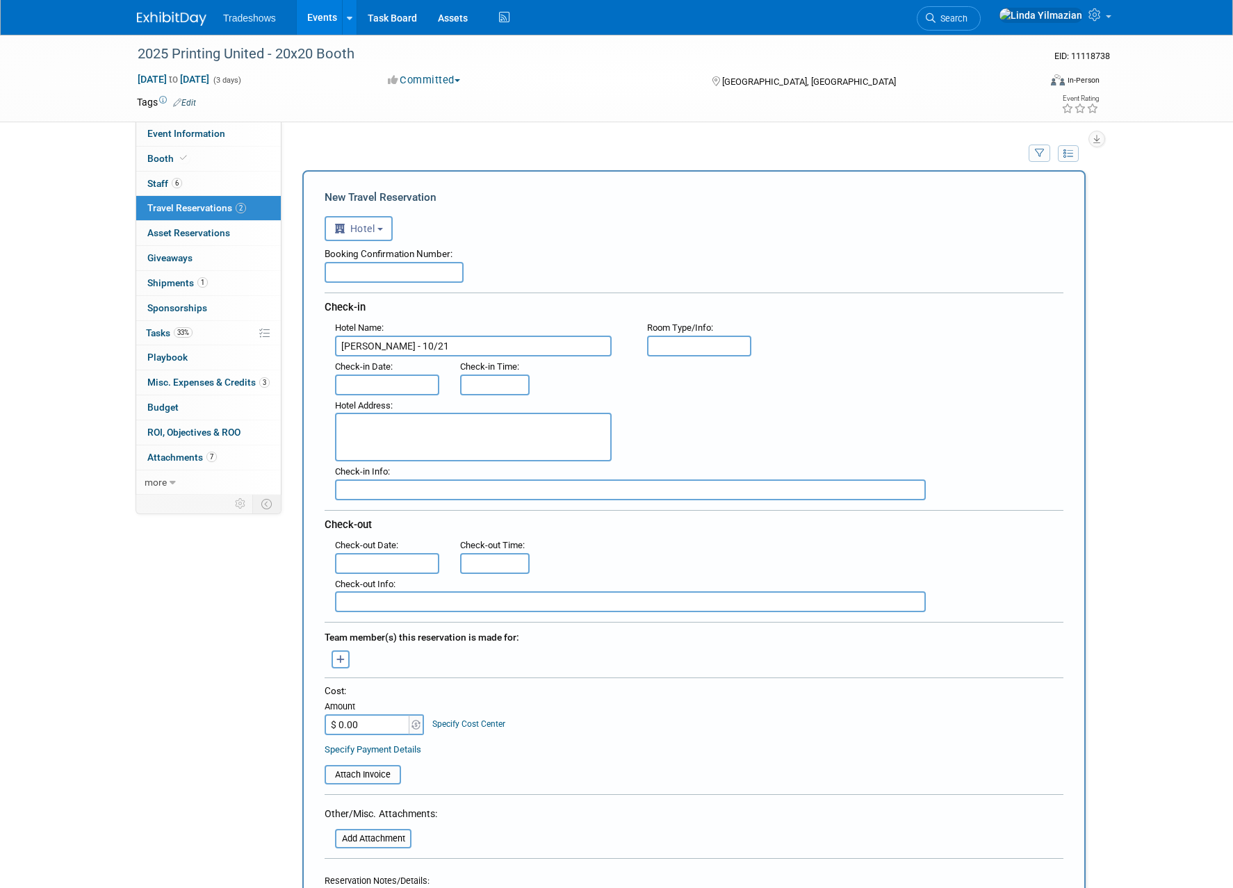  What do you see at coordinates (166, 102) in the screenshot?
I see `td: Tags` at bounding box center [166, 102].